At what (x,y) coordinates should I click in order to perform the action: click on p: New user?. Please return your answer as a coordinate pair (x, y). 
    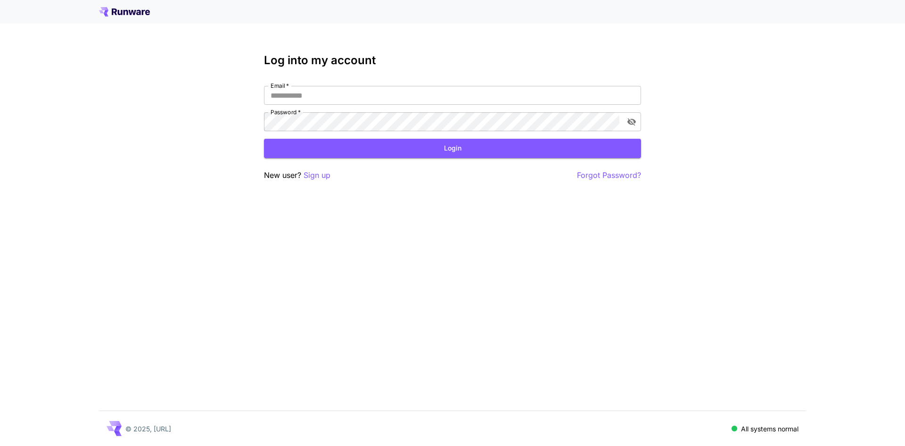
    Looking at the image, I should click on (297, 175).